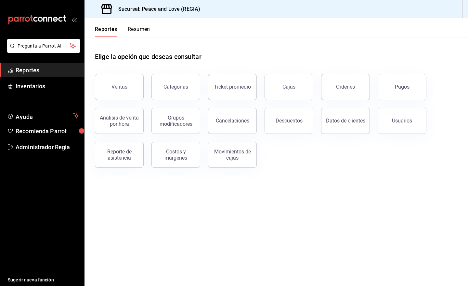 This screenshot has height=286, width=468. Describe the element at coordinates (233, 87) in the screenshot. I see `div: Ticket promedio` at that location.